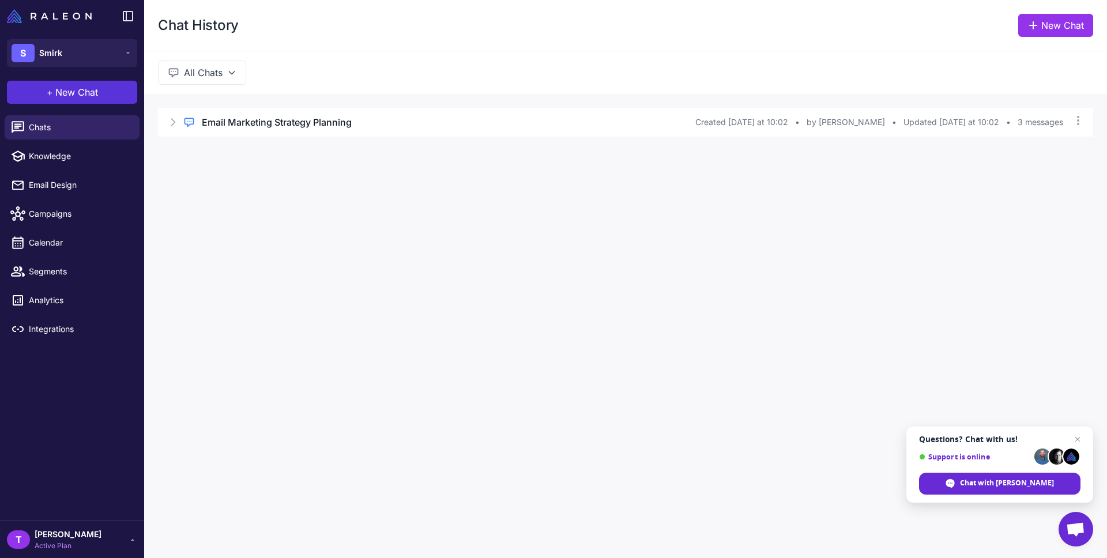 The image size is (1107, 558). I want to click on a: Chats, so click(72, 127).